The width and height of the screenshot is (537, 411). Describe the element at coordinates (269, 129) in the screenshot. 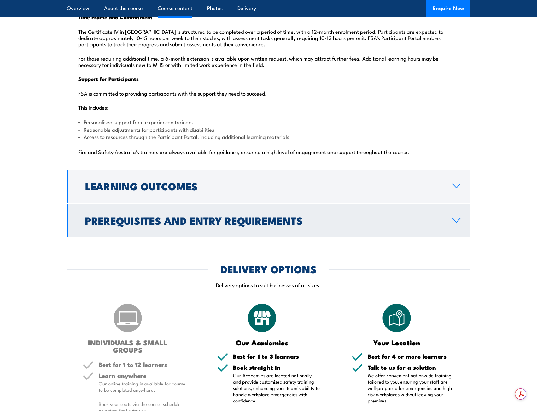

I see `li: Reasonable adjustments for participants with disabilities` at that location.